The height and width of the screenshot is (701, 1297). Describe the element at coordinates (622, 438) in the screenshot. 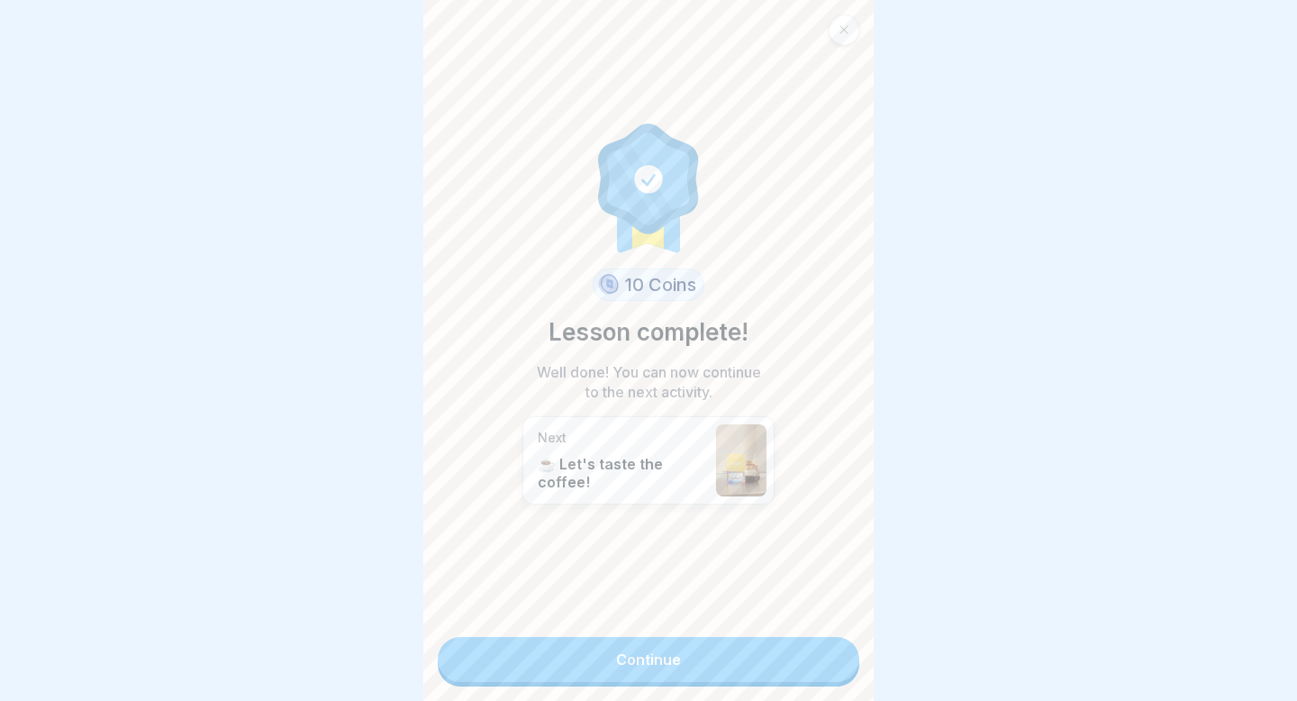

I see `p: Next` at that location.